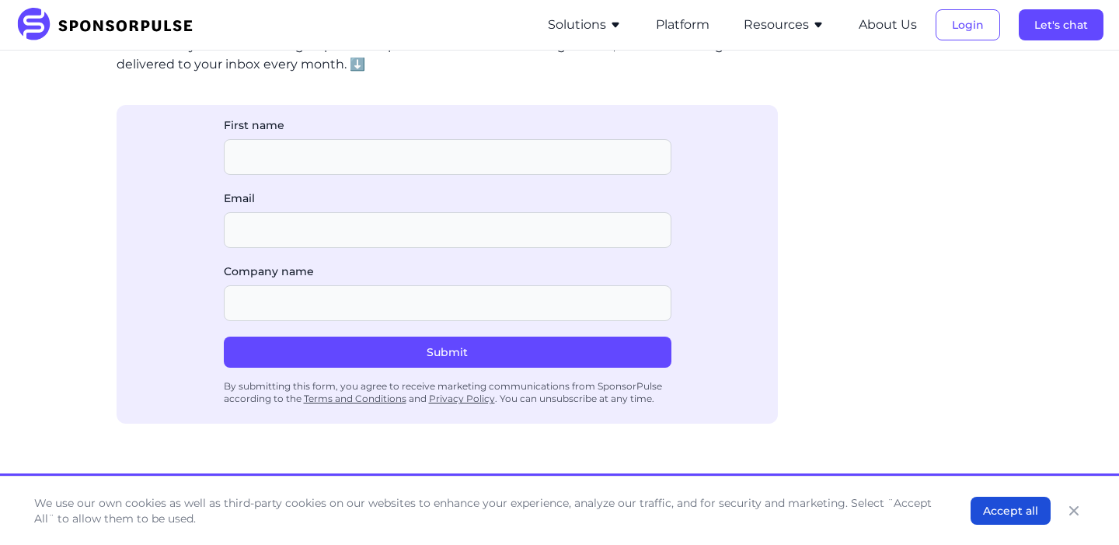  I want to click on button: Resources, so click(784, 25).